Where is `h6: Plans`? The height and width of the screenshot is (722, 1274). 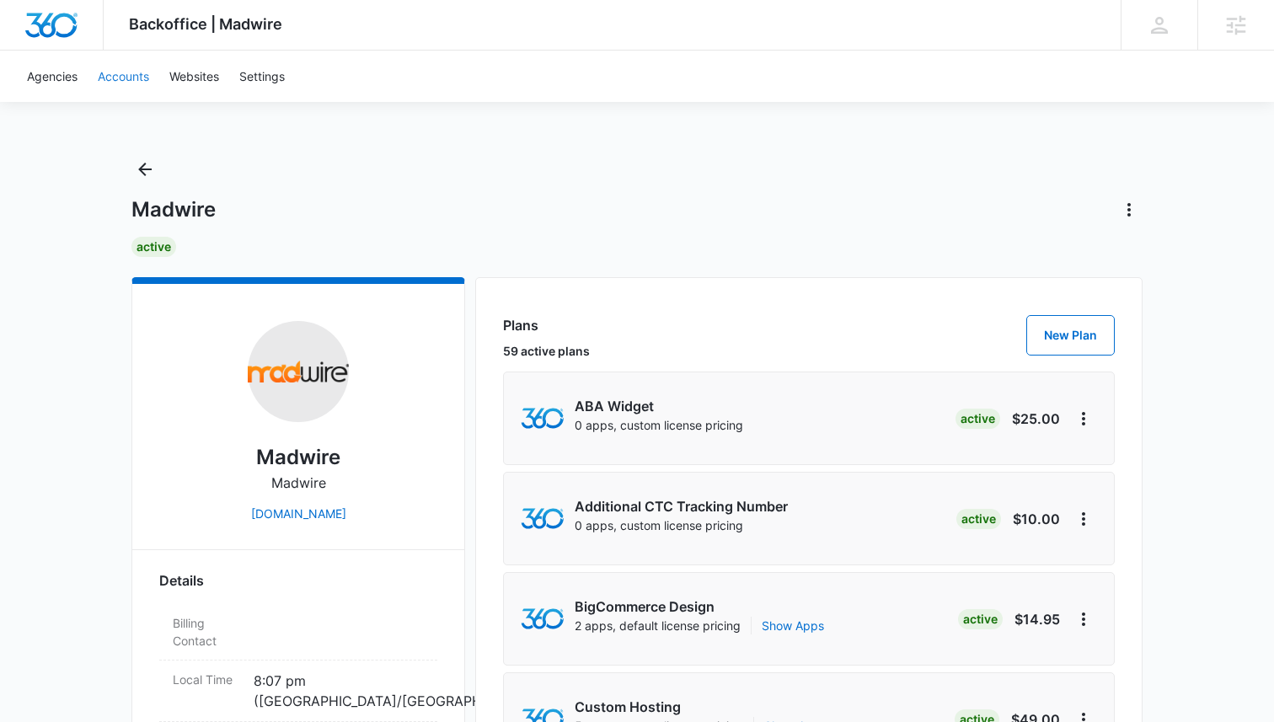 h6: Plans is located at coordinates (546, 325).